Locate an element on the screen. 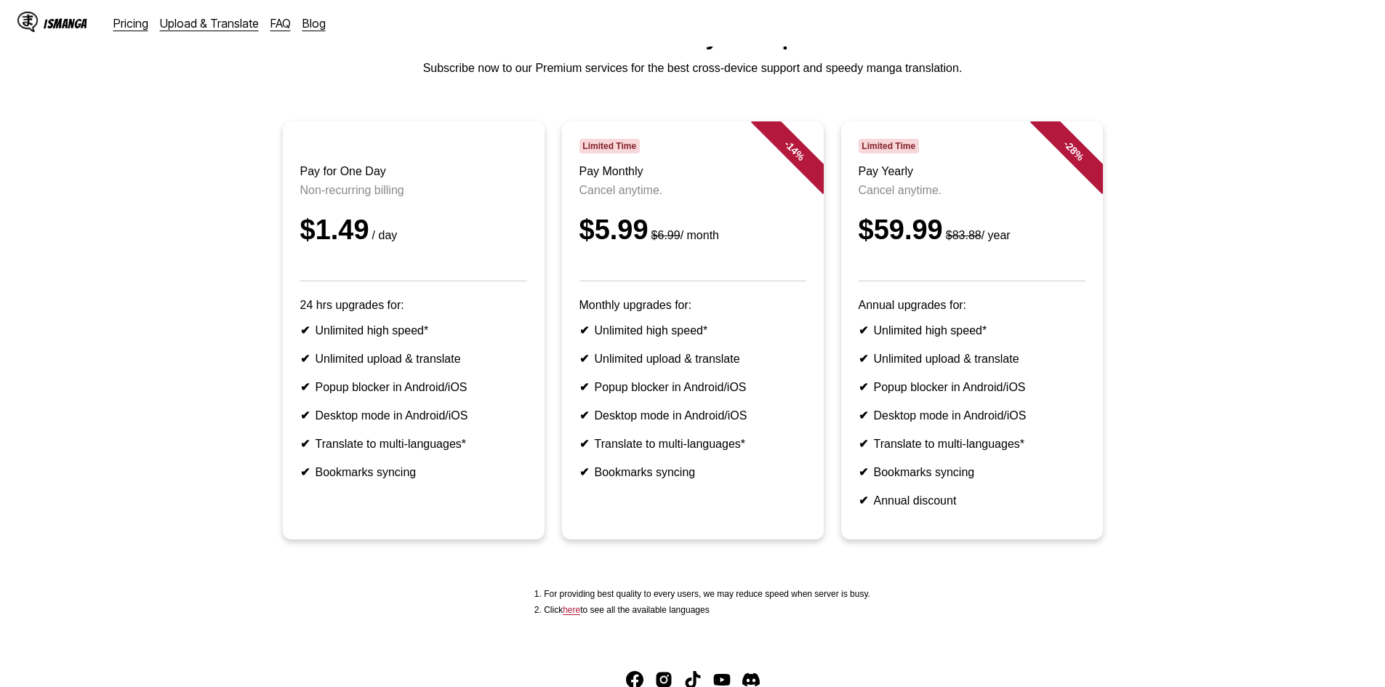 The height and width of the screenshot is (687, 1385). a: IsManga LogoIsManga is located at coordinates (65, 23).